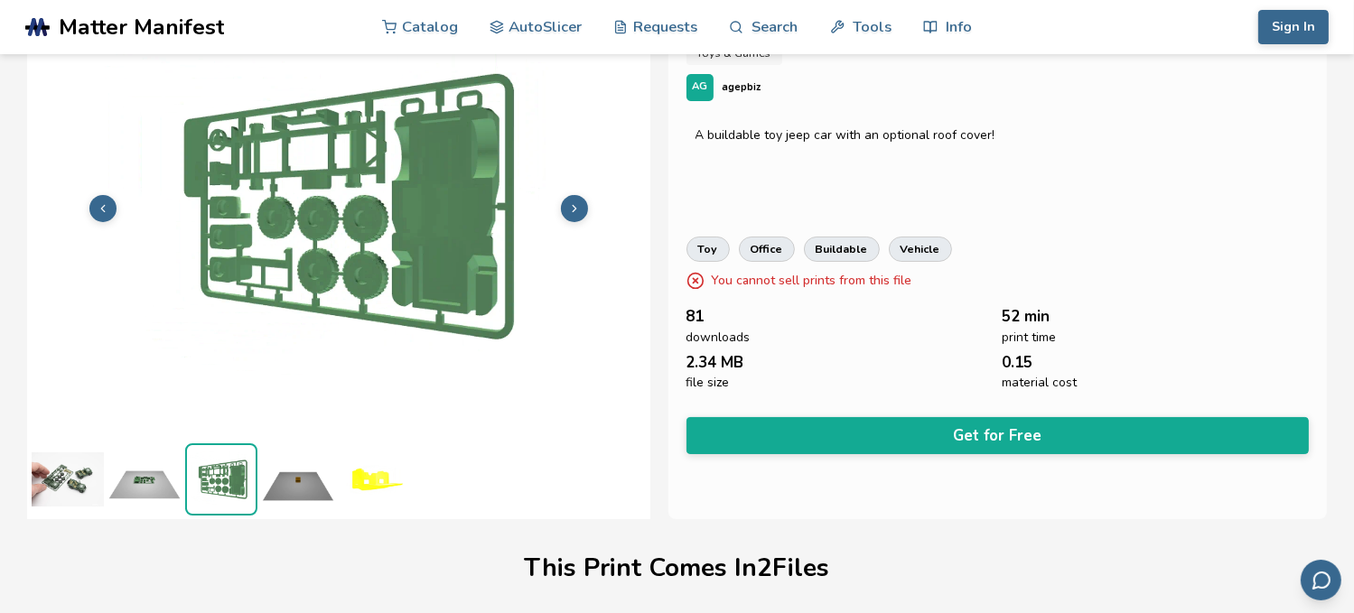 Image resolution: width=1354 pixels, height=613 pixels. What do you see at coordinates (708, 383) in the screenshot?
I see `span: file size` at bounding box center [708, 383].